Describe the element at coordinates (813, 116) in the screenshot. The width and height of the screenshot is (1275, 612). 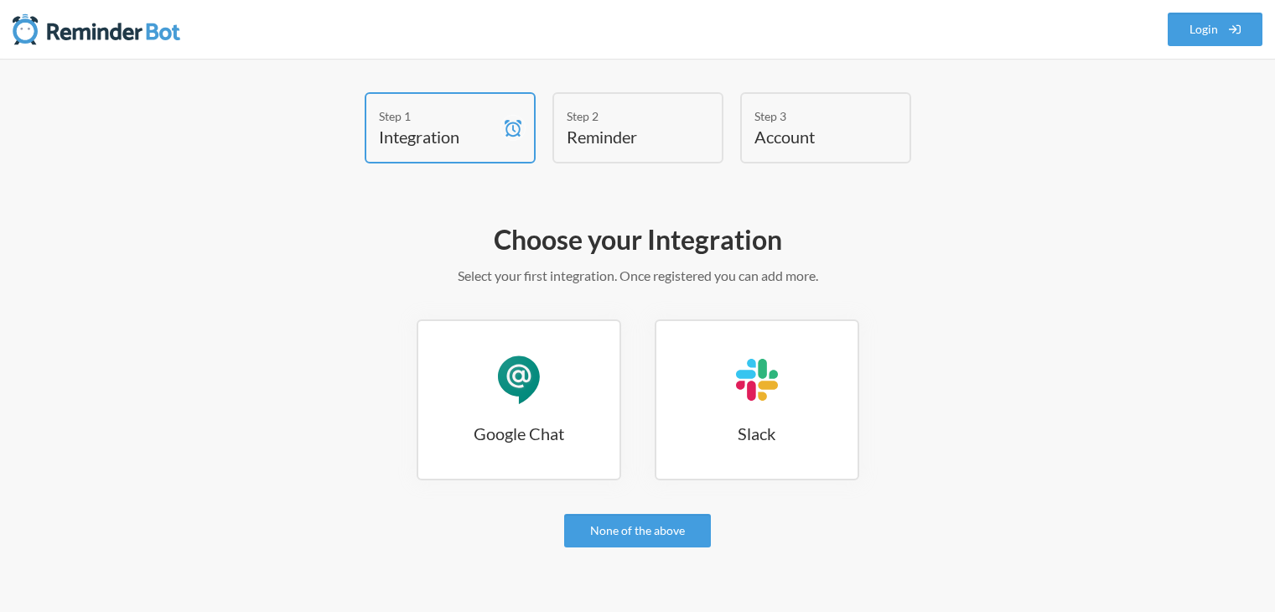
I see `div: Step 3` at that location.